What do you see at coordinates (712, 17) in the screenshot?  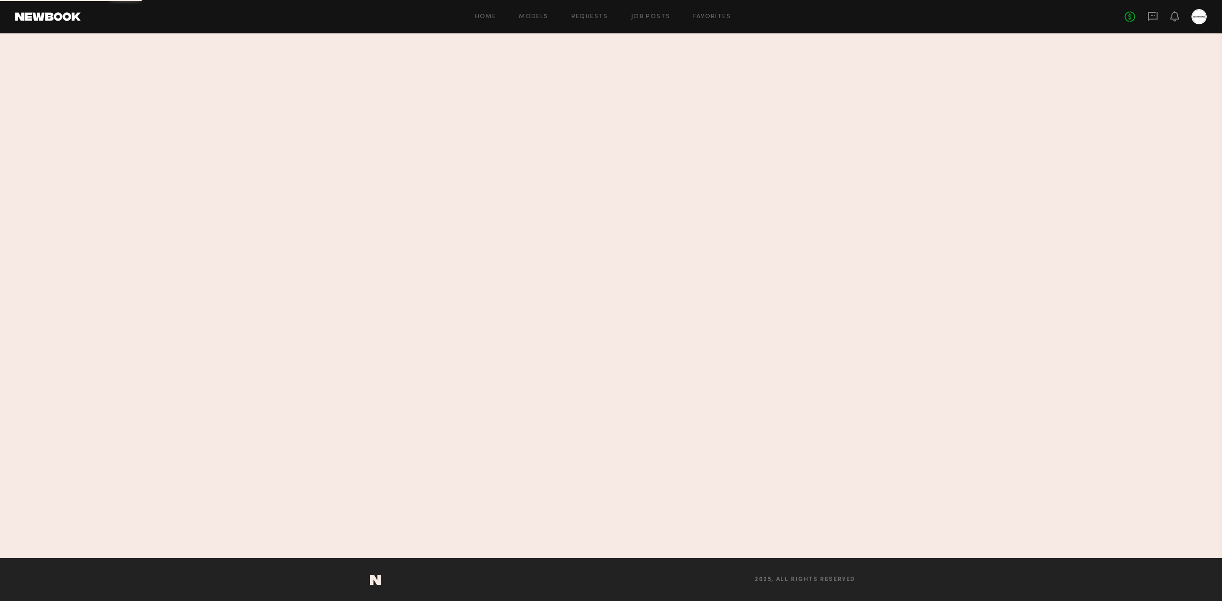 I see `a: Favorites` at bounding box center [712, 17].